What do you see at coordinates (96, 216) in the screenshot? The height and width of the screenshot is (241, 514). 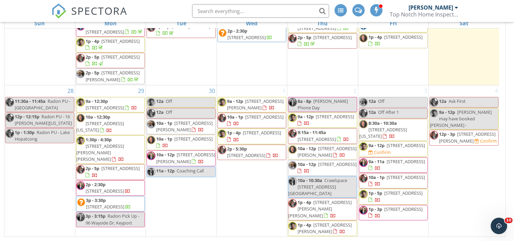 I see `span: 3p - 3:15p` at bounding box center [96, 216].